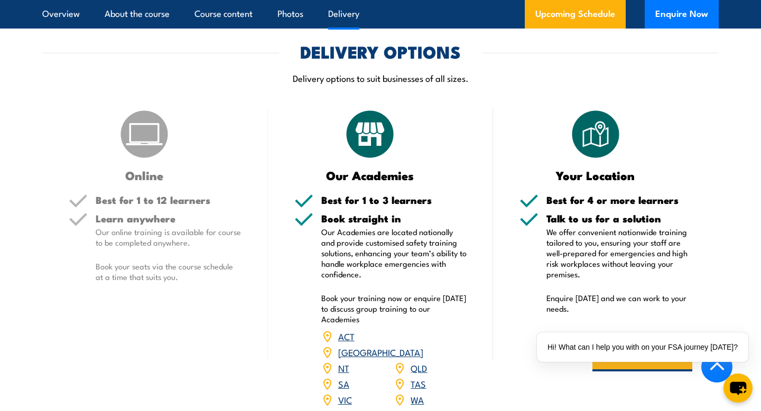  I want to click on a: TAS, so click(418, 384).